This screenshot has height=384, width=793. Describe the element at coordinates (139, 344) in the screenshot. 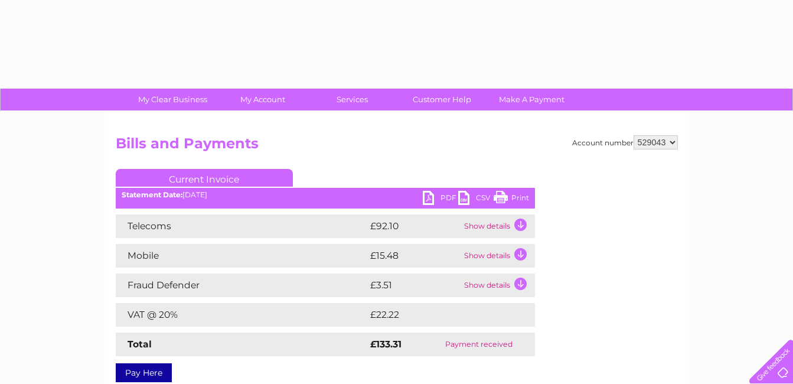

I see `strong: Total` at that location.